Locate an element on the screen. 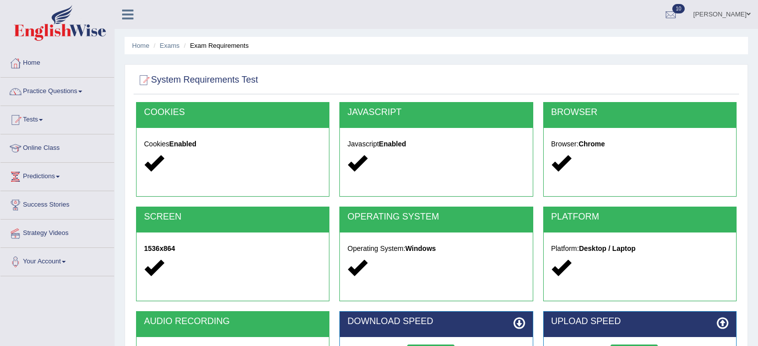  a: Your Account is located at coordinates (57, 261).